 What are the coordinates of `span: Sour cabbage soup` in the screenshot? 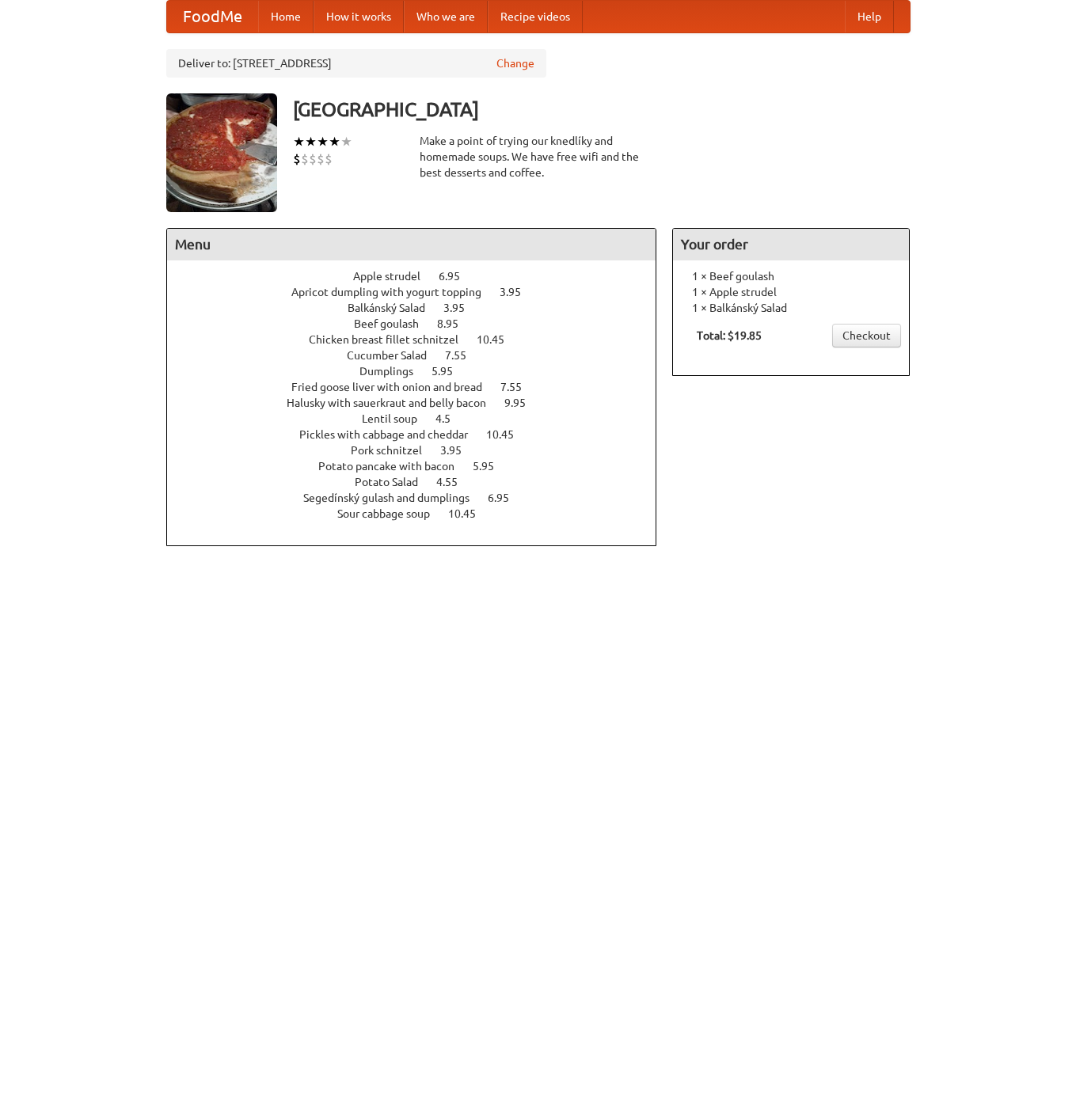 It's located at (391, 514).